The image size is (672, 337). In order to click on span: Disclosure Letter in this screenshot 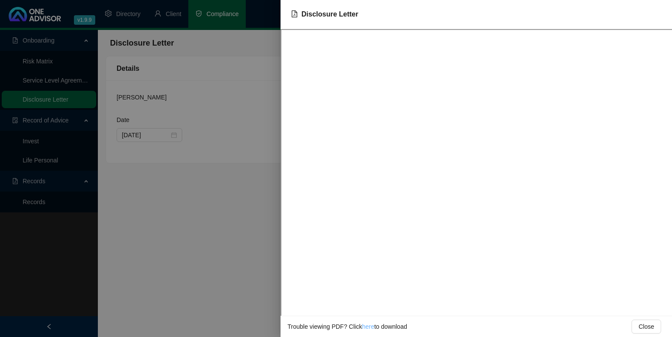, I will do `click(329, 14)`.